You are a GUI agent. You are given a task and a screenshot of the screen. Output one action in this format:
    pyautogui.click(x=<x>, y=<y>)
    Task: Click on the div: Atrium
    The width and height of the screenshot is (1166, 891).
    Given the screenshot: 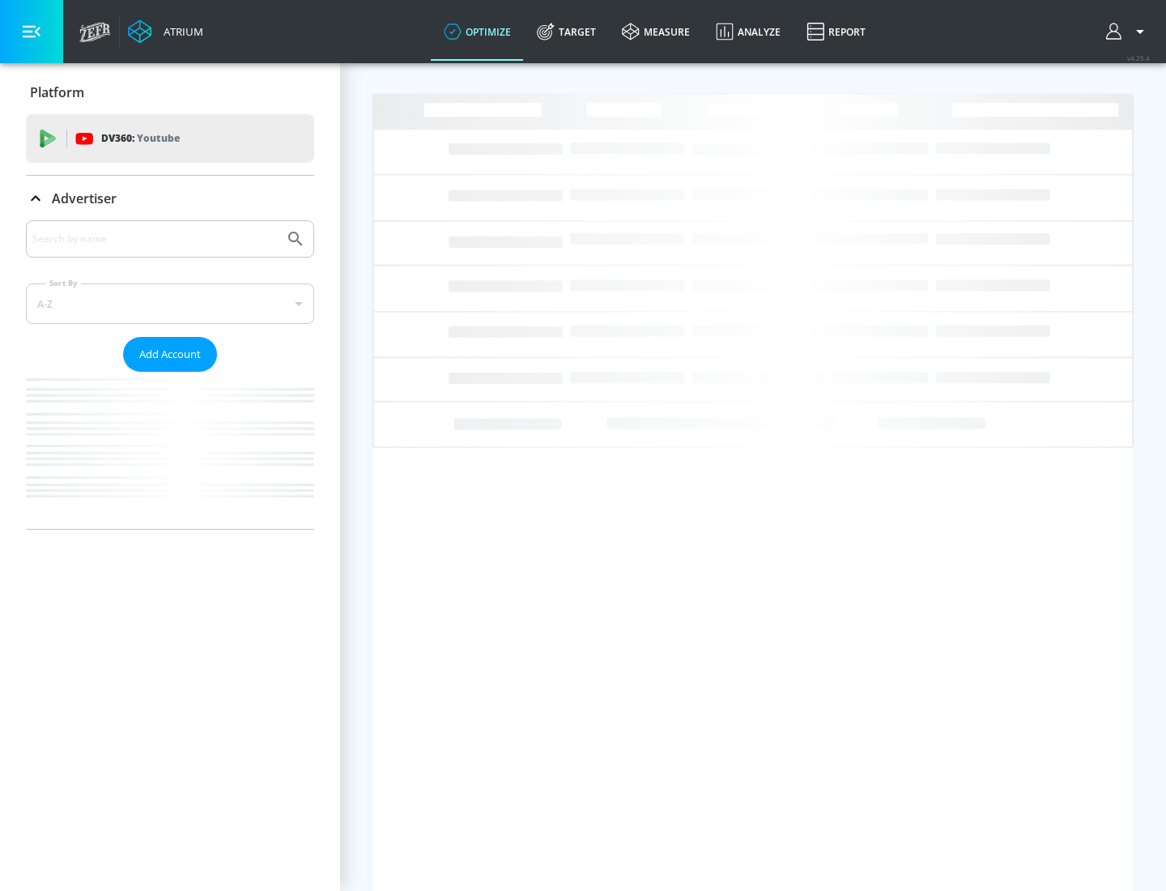 What is the action you would take?
    pyautogui.click(x=180, y=32)
    